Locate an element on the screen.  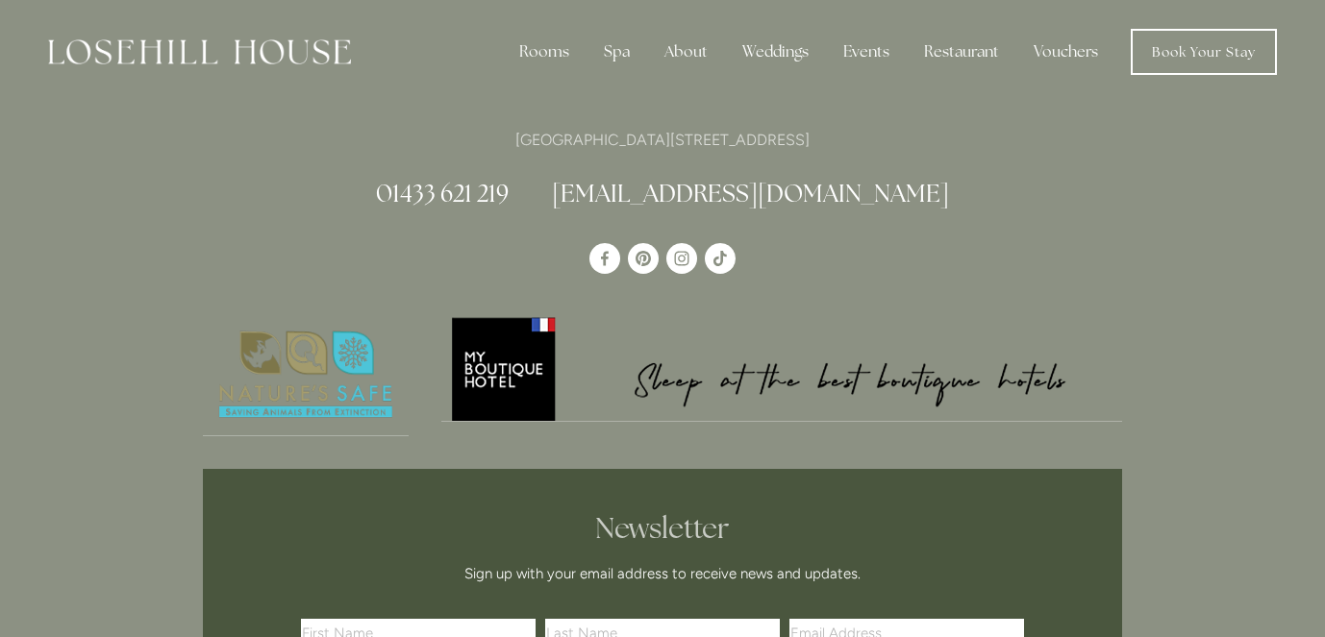
div: Weddings is located at coordinates (775, 52).